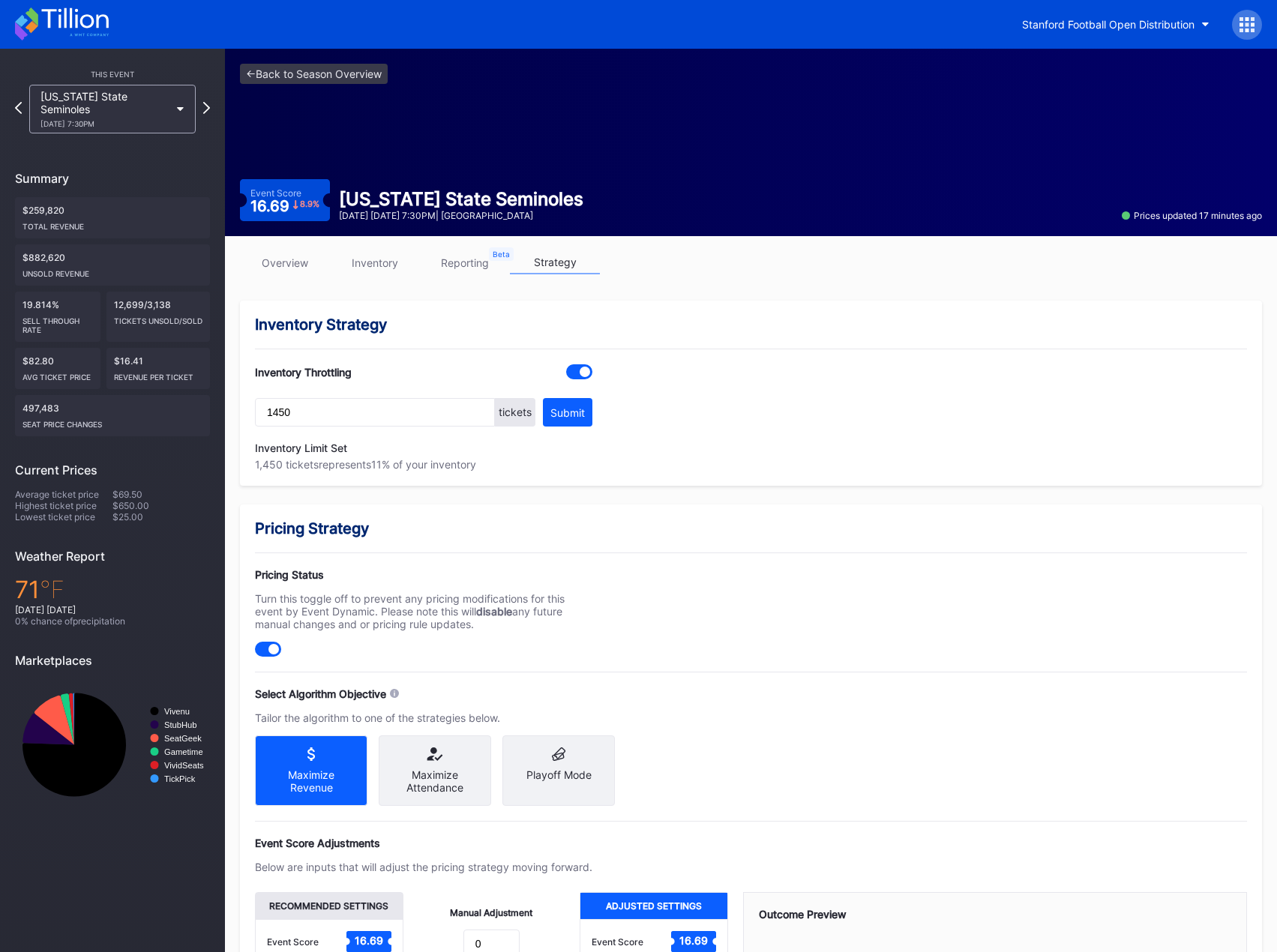 The image size is (1277, 952). I want to click on div: 497,483, so click(113, 415).